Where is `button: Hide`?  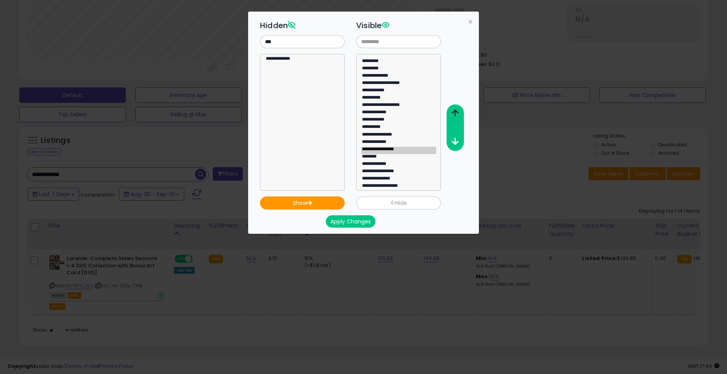 button: Hide is located at coordinates (399, 203).